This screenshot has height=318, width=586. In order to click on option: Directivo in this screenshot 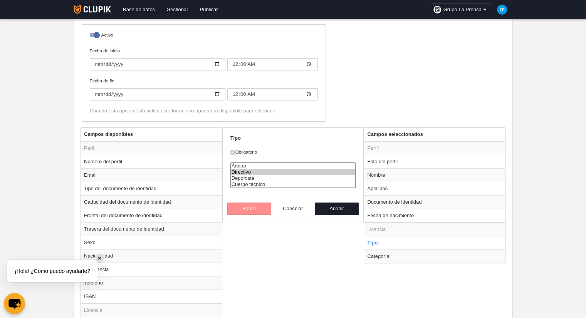, I will do `click(293, 172)`.